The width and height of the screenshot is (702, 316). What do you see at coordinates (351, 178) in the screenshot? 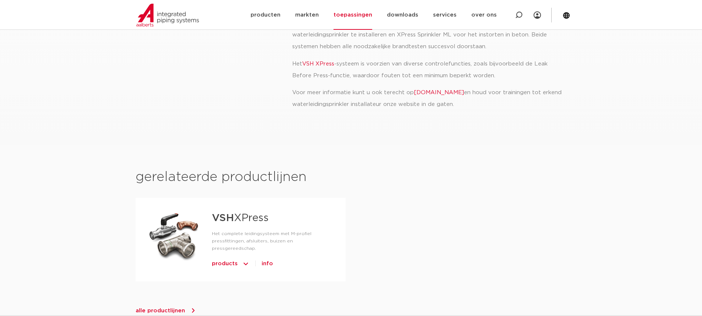
I see `h2: gerelateerde productlijnen​` at bounding box center [351, 178].